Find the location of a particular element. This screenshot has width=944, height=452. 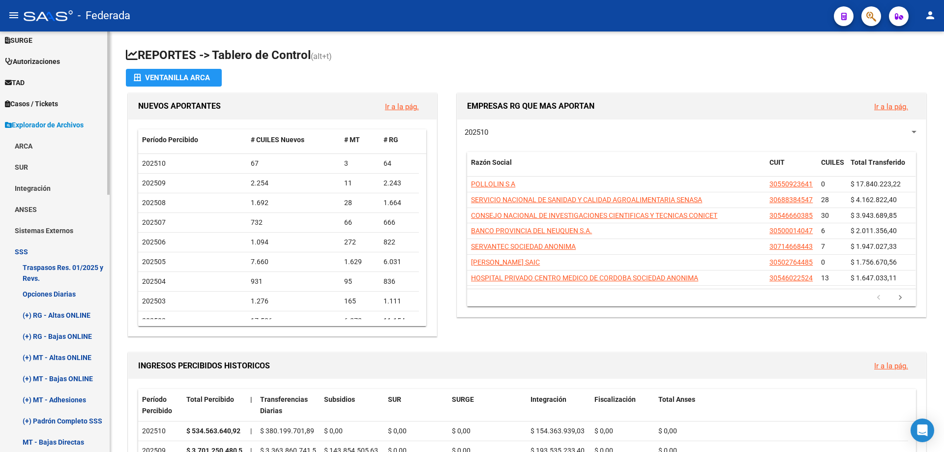

span: 7 is located at coordinates (823, 246).